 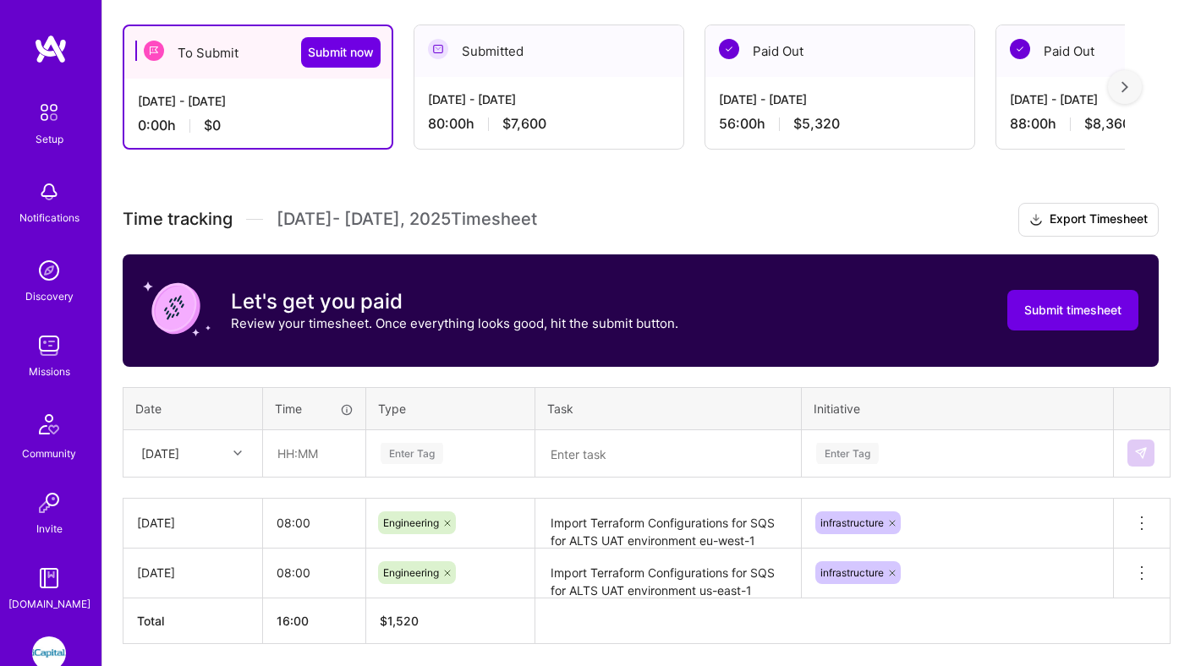 I want to click on th: Total, so click(x=193, y=621).